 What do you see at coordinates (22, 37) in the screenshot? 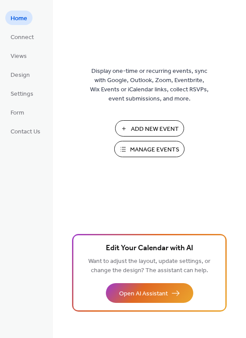
I see `span: Connect` at bounding box center [22, 37].